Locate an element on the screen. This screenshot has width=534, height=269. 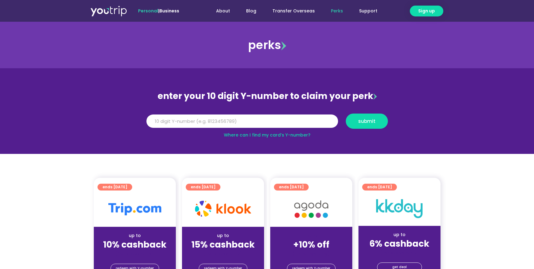
a: About is located at coordinates (223, 11).